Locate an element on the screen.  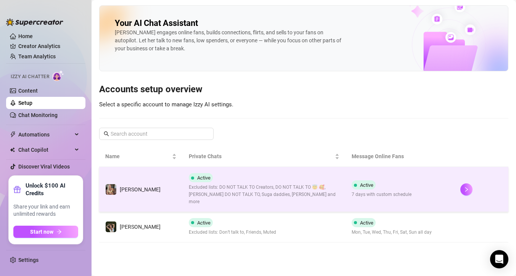
span: Mon, Tue, Wed, Thu, Fri, Sat, Sun all day is located at coordinates (392, 232).